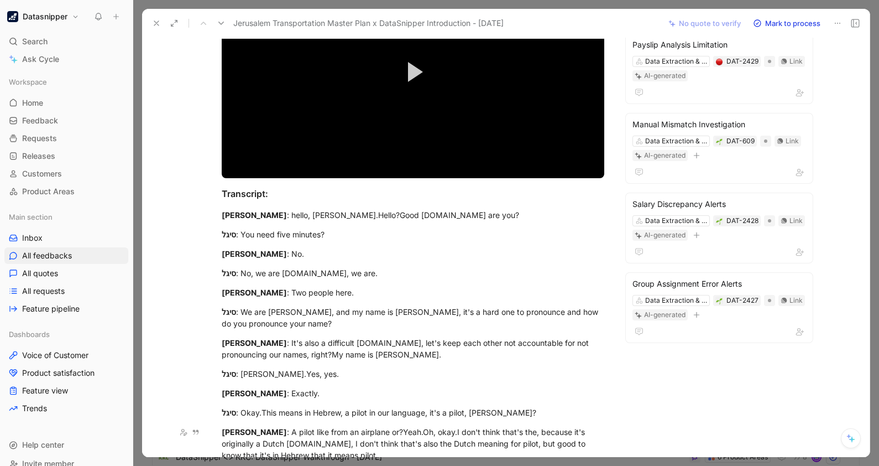 This screenshot has width=879, height=466. Describe the element at coordinates (43, 17) in the screenshot. I see `button: DatasnipperDatasnipper` at that location.